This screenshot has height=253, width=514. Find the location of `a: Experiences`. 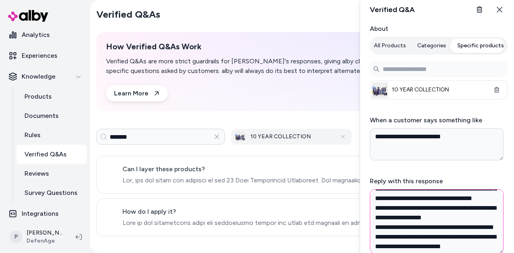

a: Experiences is located at coordinates (45, 56).